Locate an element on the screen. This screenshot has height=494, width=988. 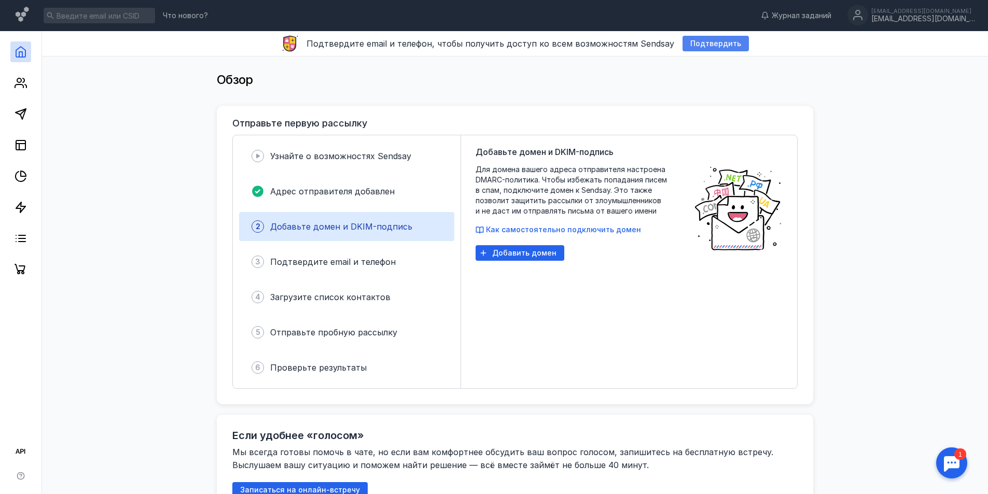
span: 5 is located at coordinates (258, 332).